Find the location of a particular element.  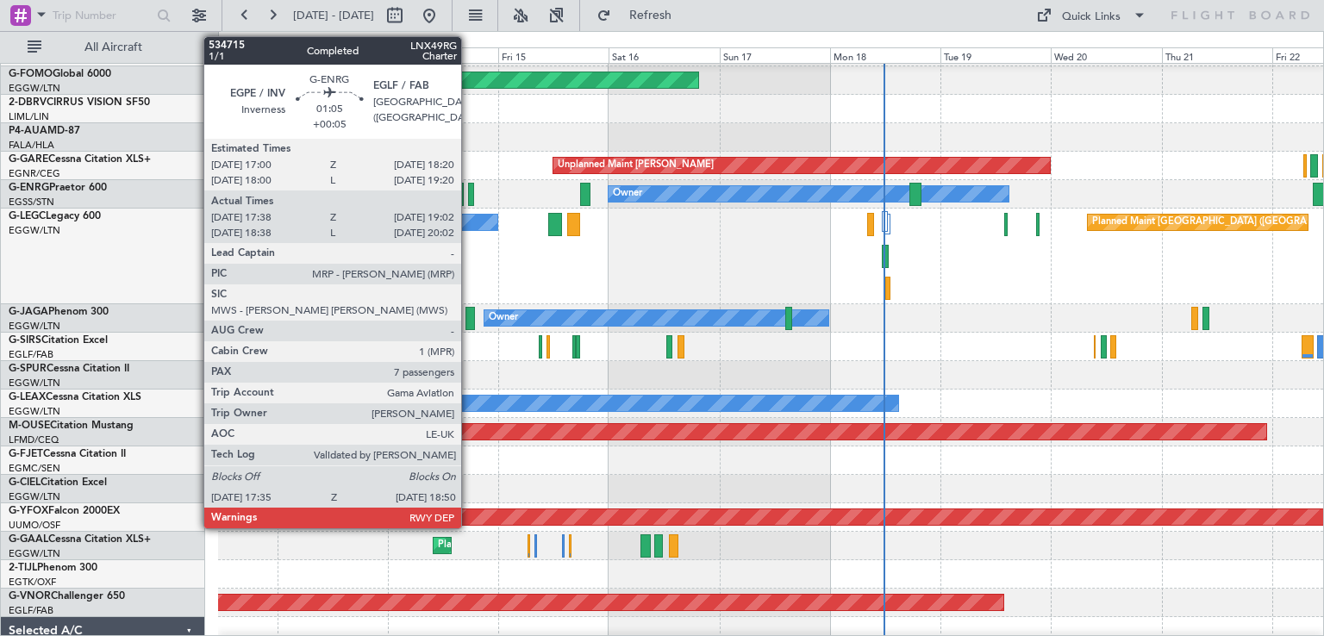

div: Wed 20 is located at coordinates (1106, 55).